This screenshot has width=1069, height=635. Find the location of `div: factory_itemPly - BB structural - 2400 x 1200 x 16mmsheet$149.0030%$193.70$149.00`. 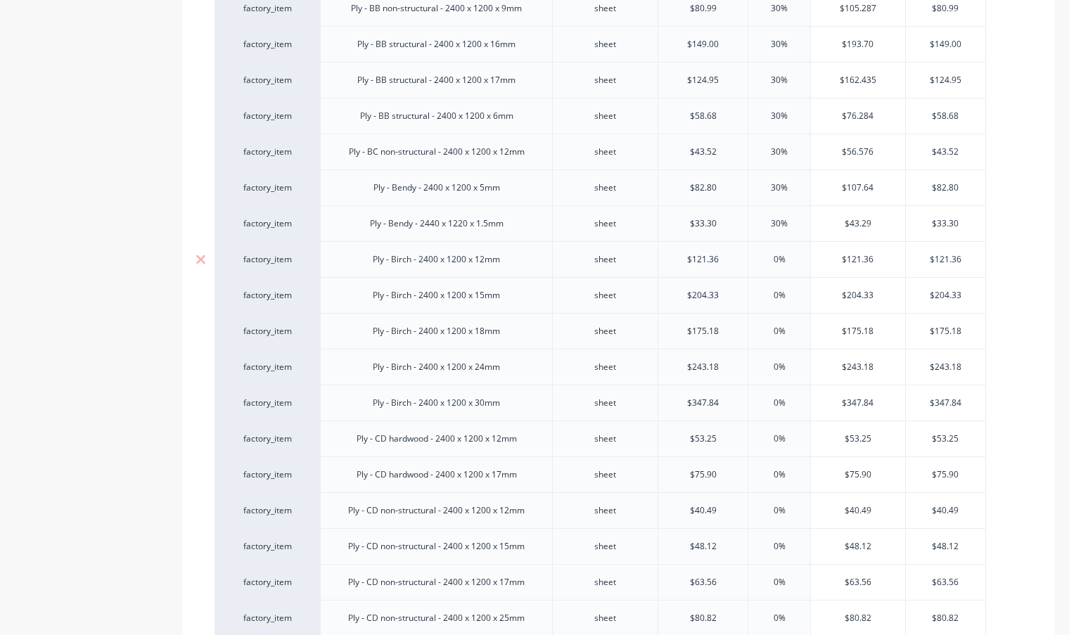

div: factory_itemPly - BB structural - 2400 x 1200 x 16mmsheet$149.0030%$193.70$149.00 is located at coordinates (600, 44).